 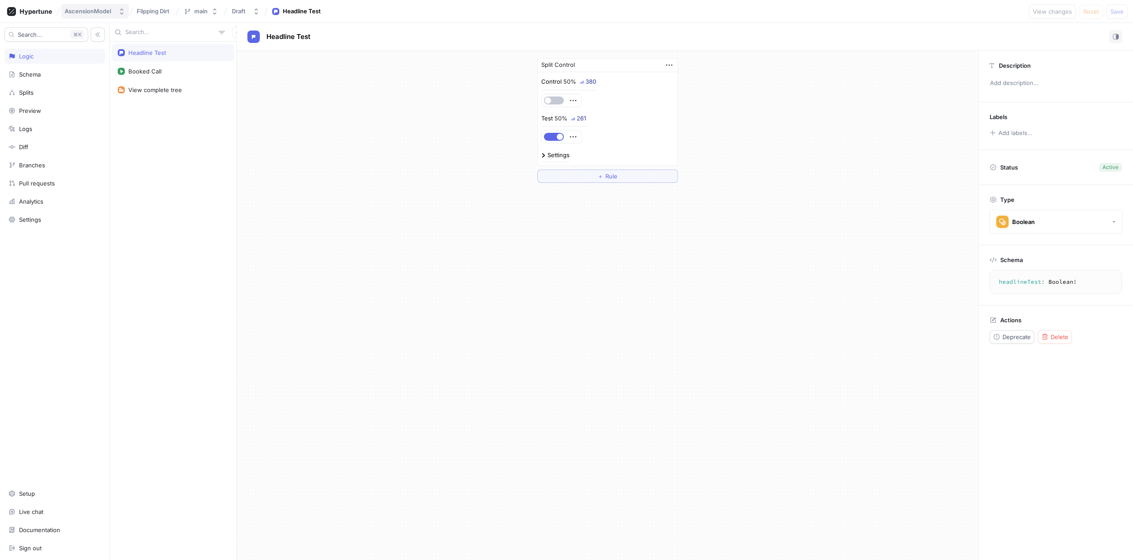 I want to click on div: AscensionModel, so click(x=88, y=11).